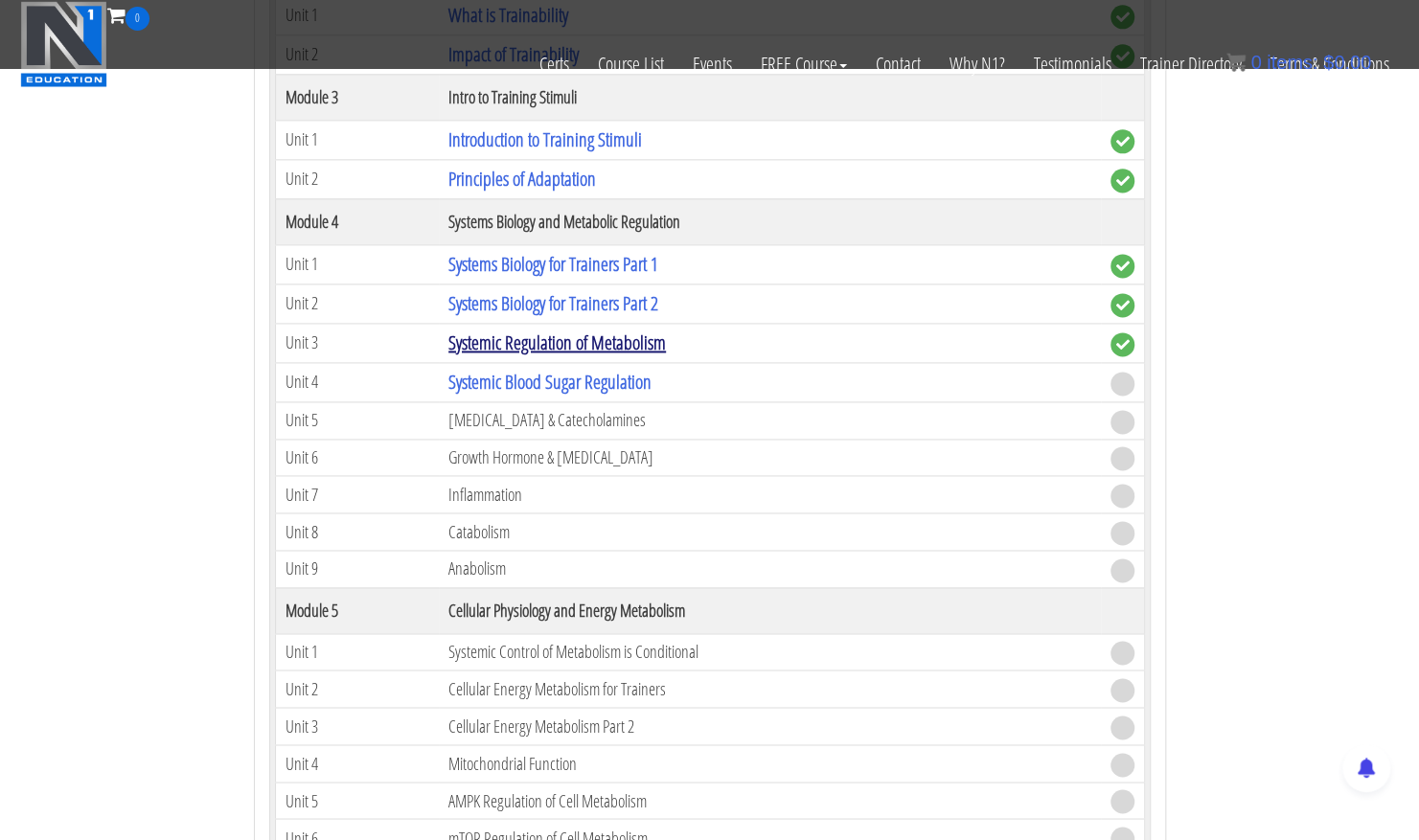  I want to click on td: Systemic Control of Metabolism is Conditional, so click(770, 652).